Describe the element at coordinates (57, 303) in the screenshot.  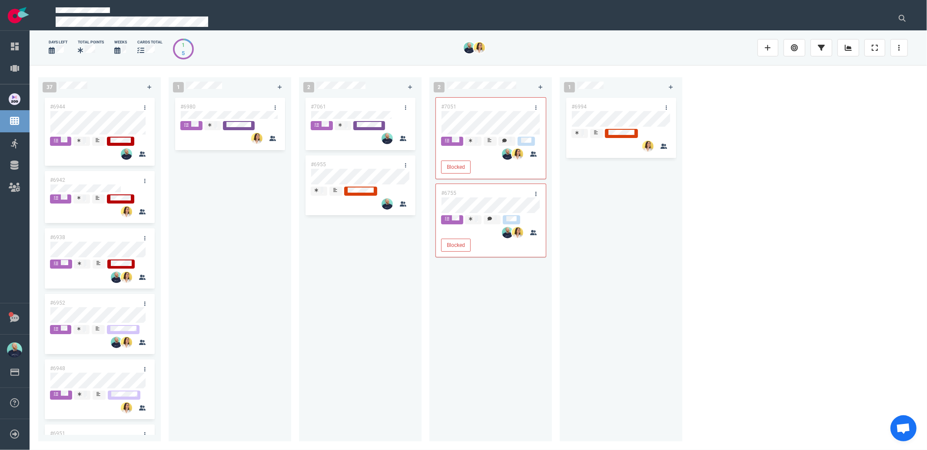
I see `a: #6952` at that location.